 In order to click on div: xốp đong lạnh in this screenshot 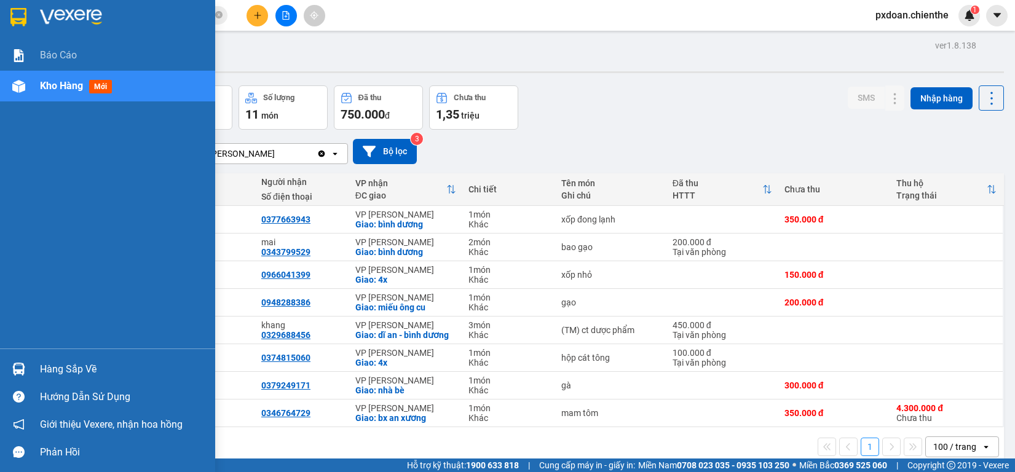, I will do `click(610, 219)`.